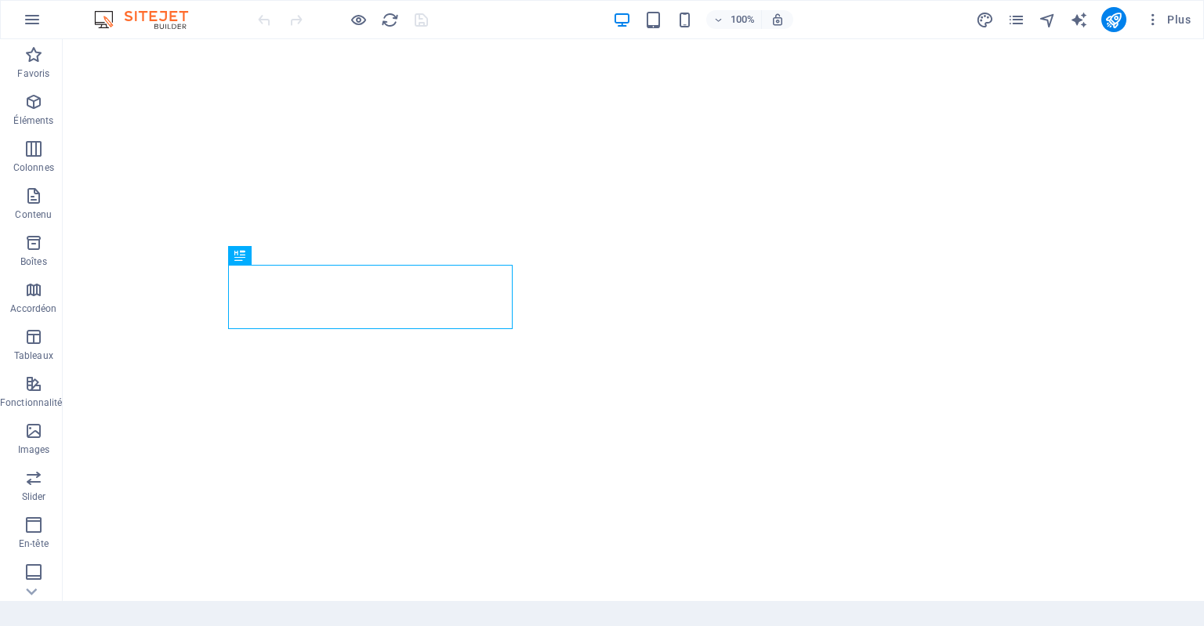 This screenshot has width=1204, height=626. I want to click on button: pages, so click(1016, 20).